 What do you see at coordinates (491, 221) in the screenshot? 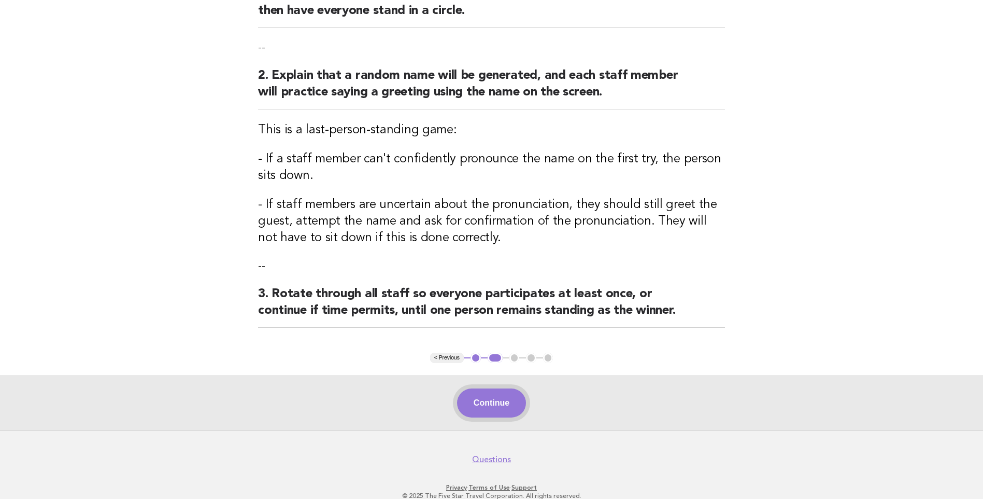
I see `h3: - If staff members are uncertain about the pronunciation, they should still greet the guest, atte...` at bounding box center [491, 221].